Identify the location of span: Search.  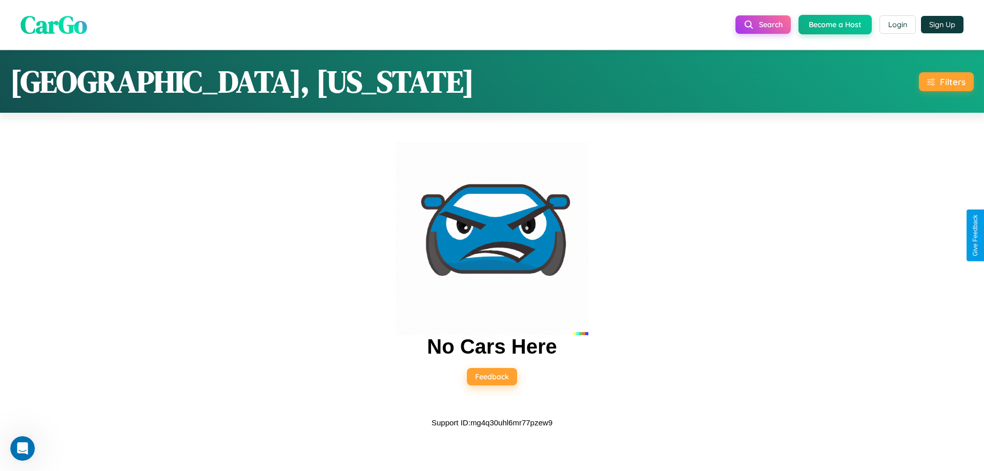
(771, 25).